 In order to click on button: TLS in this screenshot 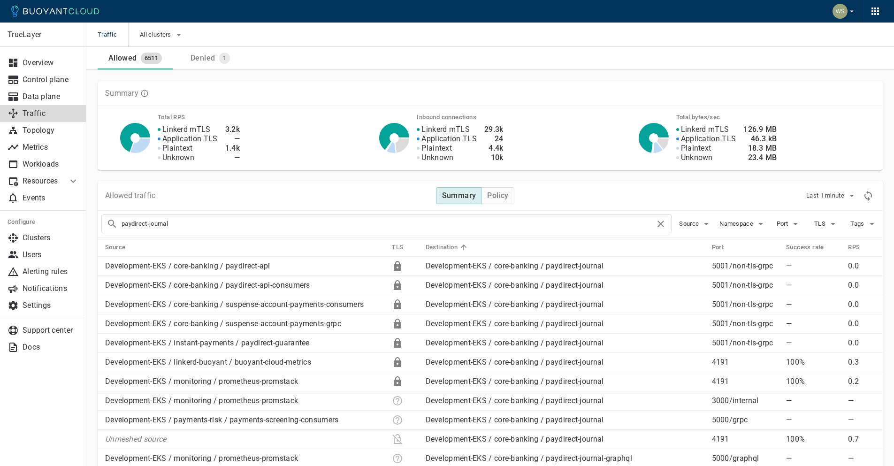, I will do `click(826, 224)`.